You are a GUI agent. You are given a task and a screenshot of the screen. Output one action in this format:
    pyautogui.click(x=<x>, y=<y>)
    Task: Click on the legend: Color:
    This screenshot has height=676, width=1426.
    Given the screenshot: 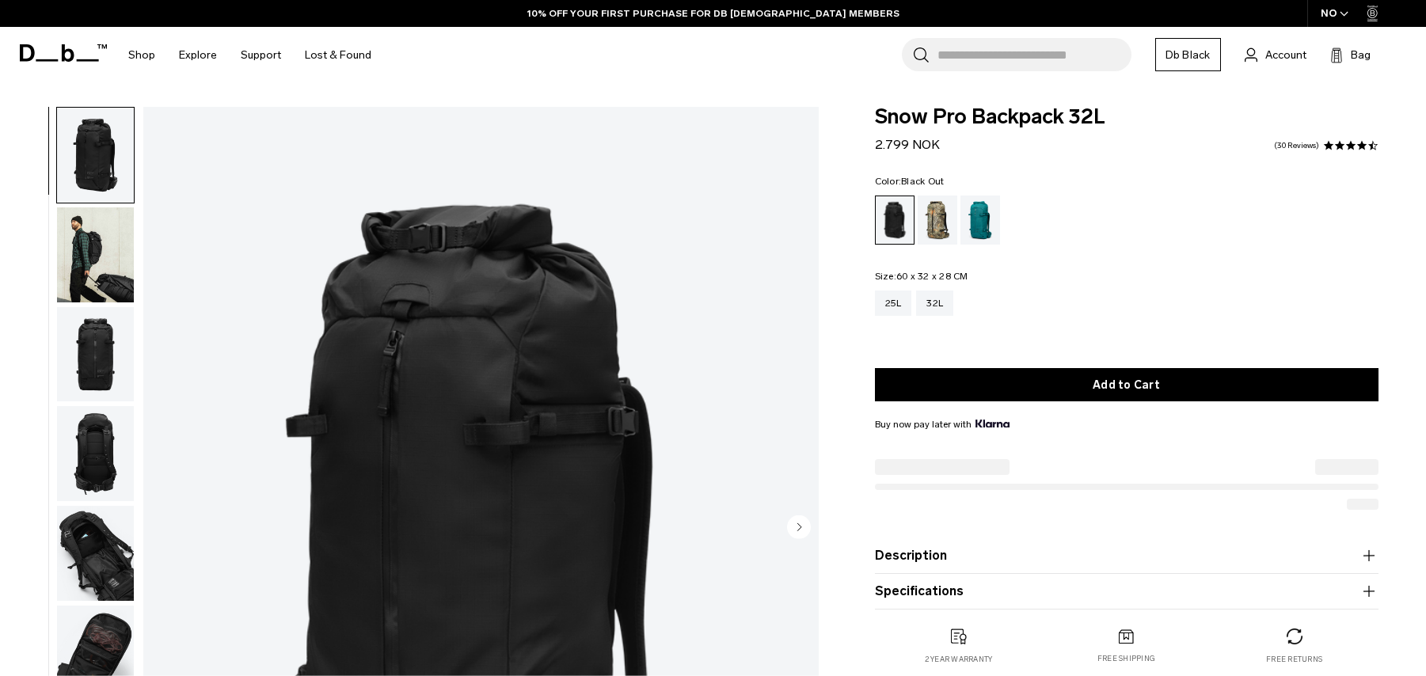 What is the action you would take?
    pyautogui.click(x=910, y=181)
    